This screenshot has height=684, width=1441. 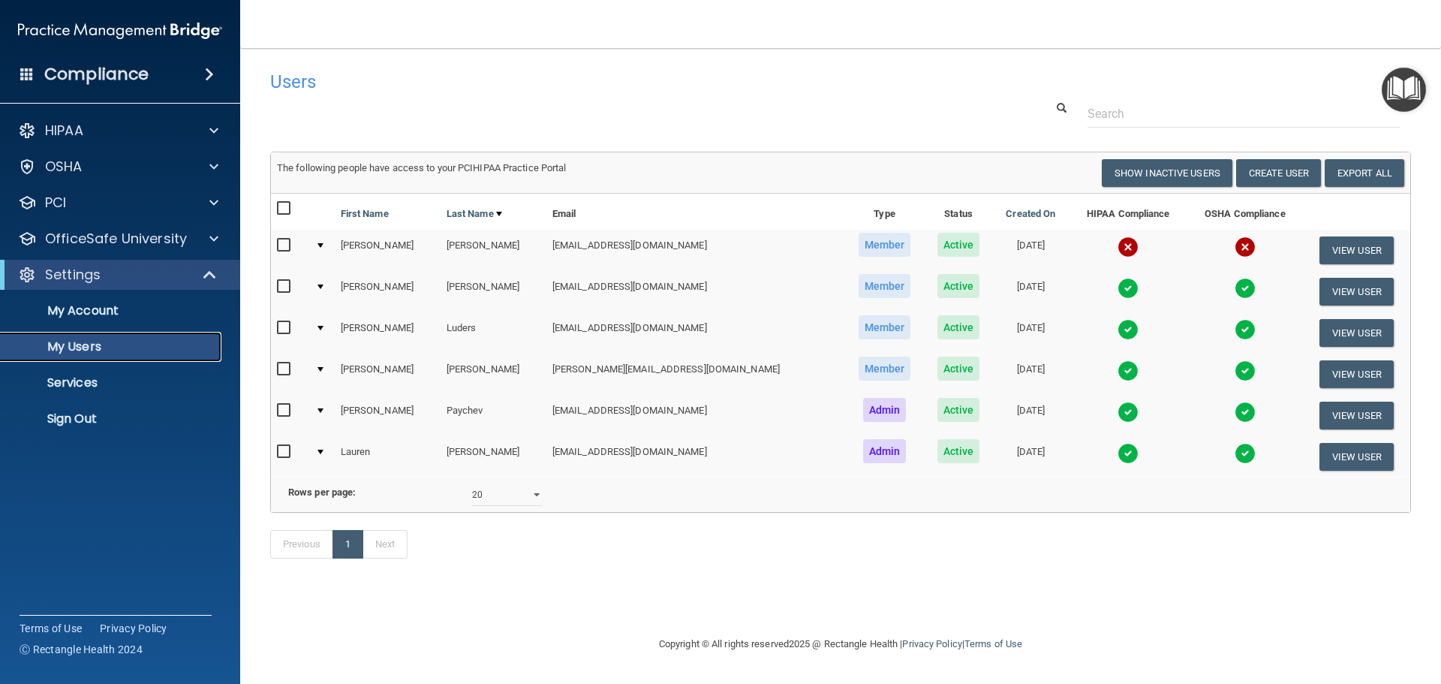 I want to click on a: Previous, so click(x=302, y=544).